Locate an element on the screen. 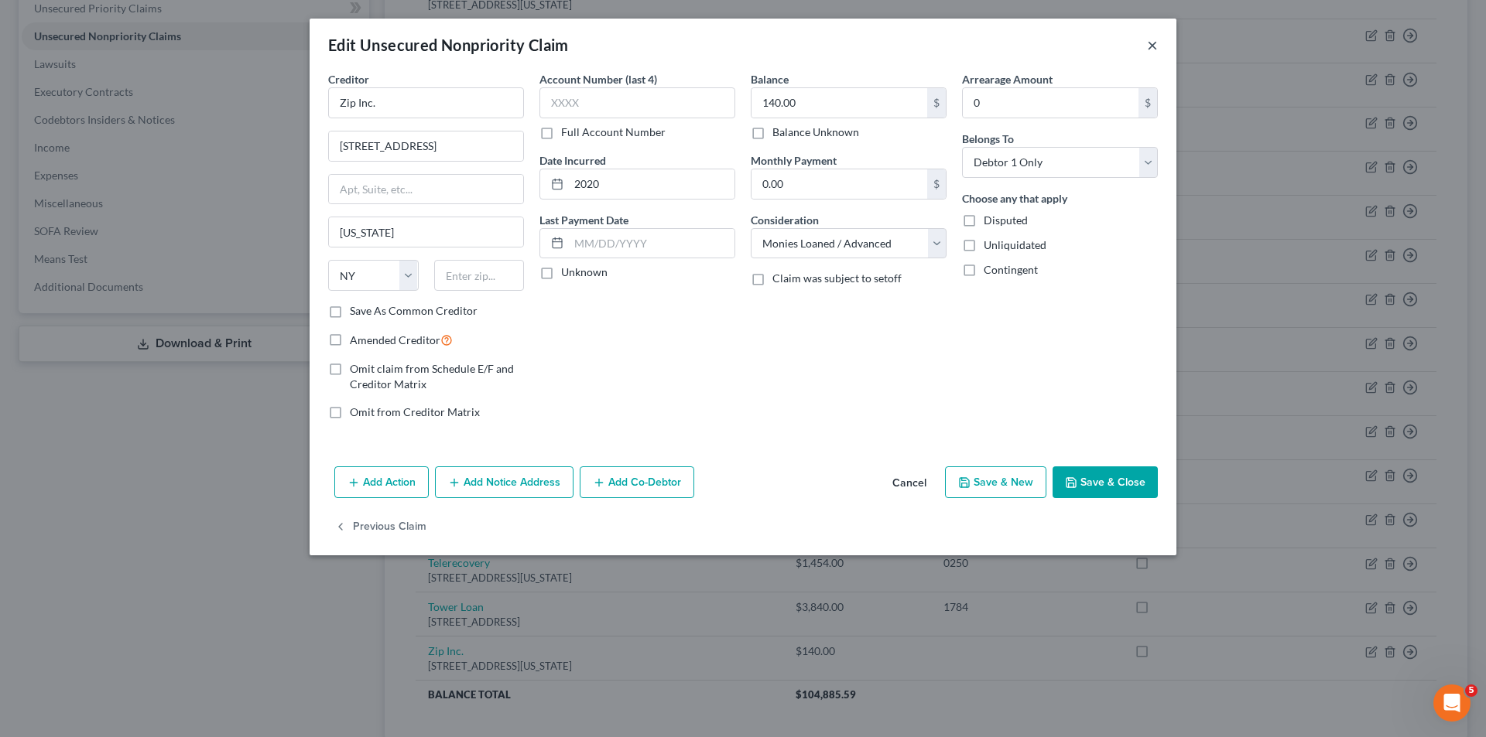  button: Save & New is located at coordinates (995, 483).